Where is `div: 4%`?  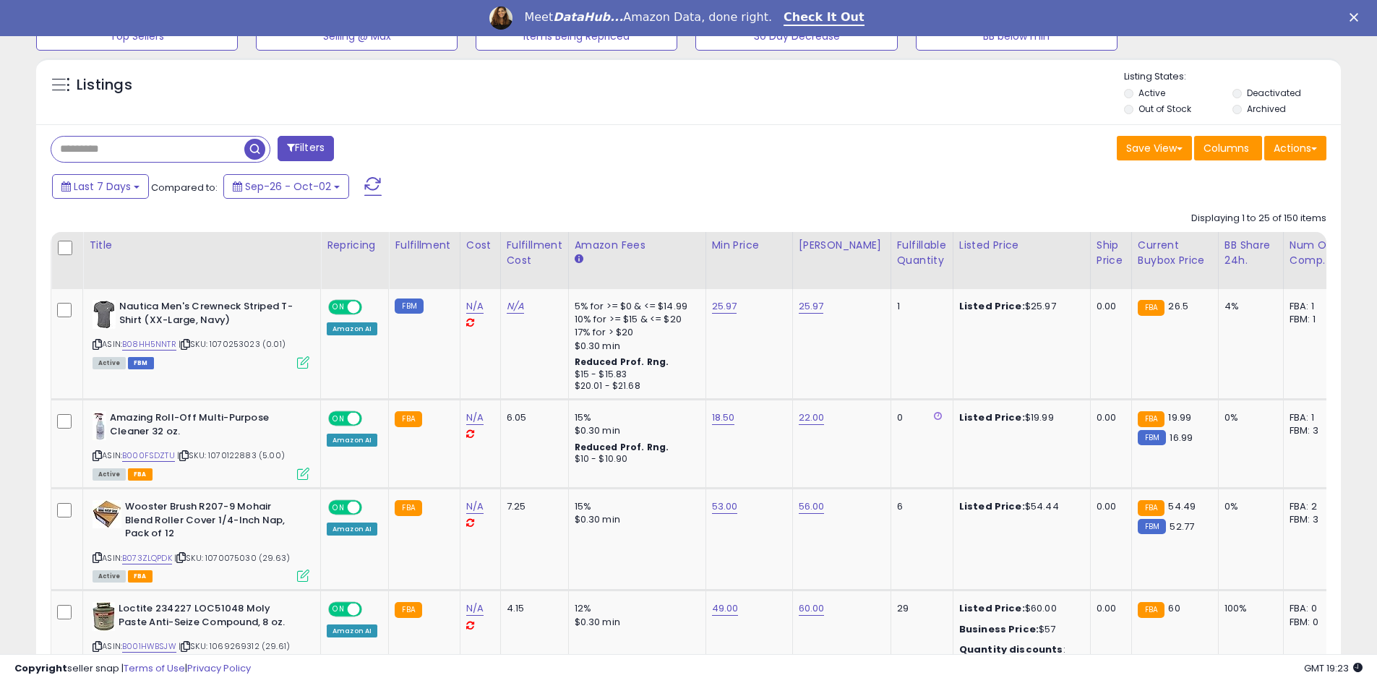 div: 4% is located at coordinates (1248, 306).